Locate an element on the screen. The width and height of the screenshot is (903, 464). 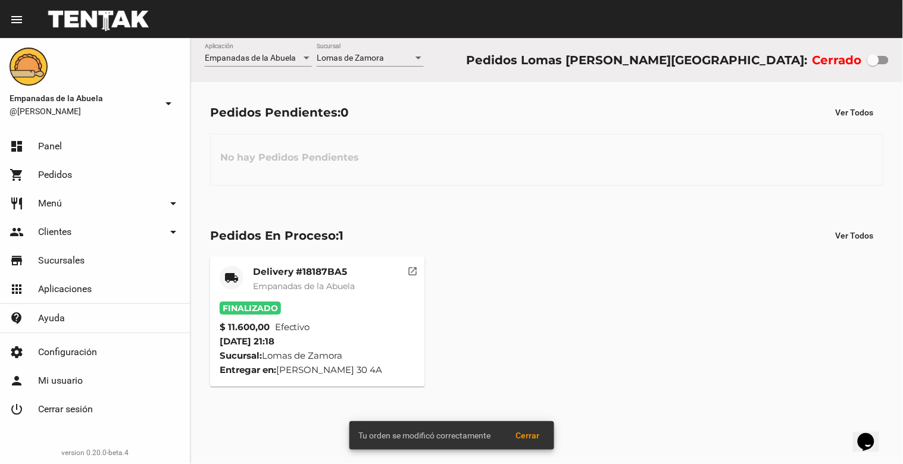
span: Panel is located at coordinates (50, 146).